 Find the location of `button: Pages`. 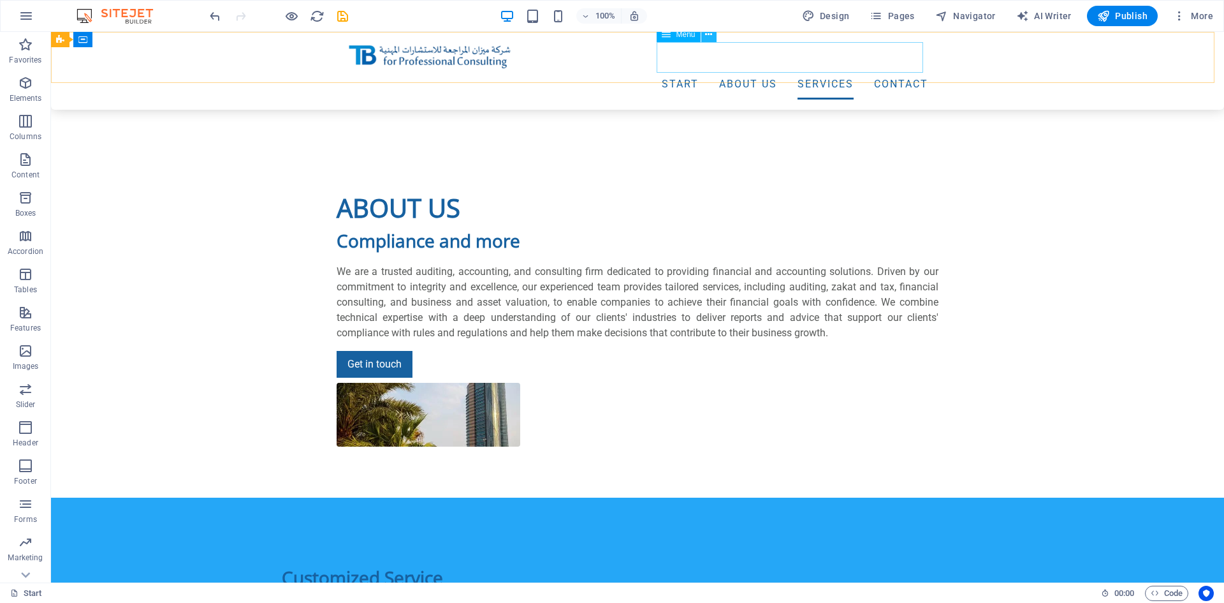

button: Pages is located at coordinates (892, 16).